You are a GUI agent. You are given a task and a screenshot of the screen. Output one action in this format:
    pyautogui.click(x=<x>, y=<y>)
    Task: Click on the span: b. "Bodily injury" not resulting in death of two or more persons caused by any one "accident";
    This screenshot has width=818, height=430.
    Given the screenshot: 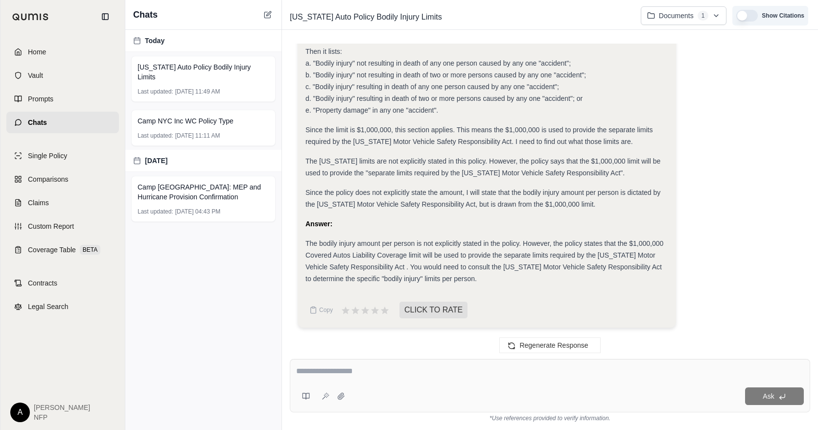 What is the action you would take?
    pyautogui.click(x=445, y=75)
    